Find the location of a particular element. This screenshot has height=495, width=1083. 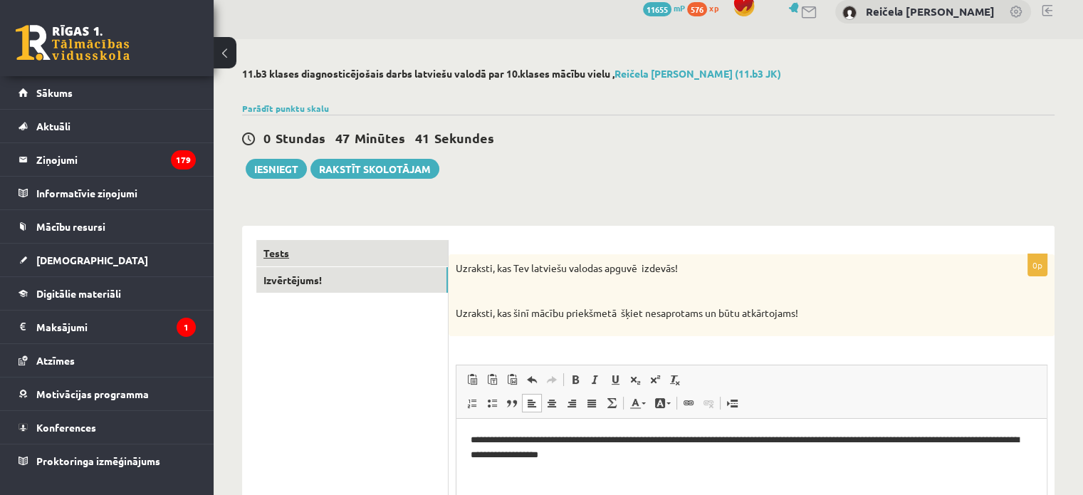

legend: Ziņojumi is located at coordinates (116, 160).